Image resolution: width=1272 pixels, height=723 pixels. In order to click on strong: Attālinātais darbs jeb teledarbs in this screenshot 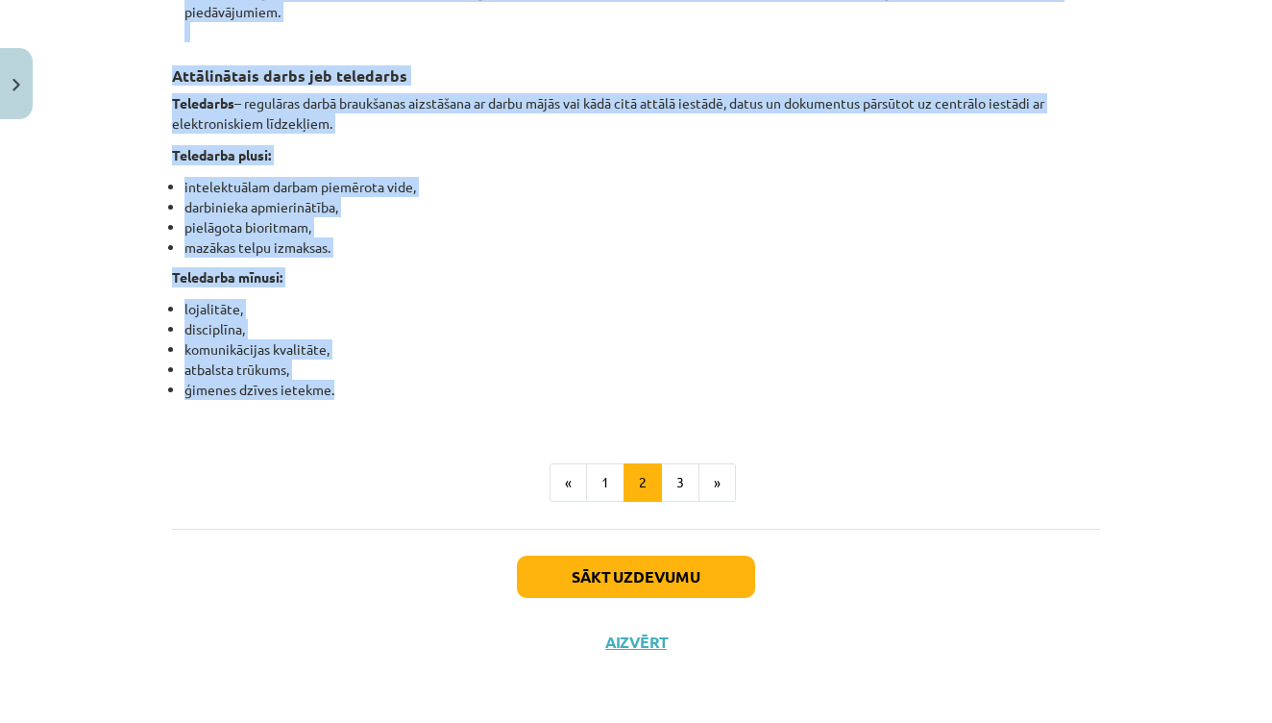, I will do `click(289, 75)`.